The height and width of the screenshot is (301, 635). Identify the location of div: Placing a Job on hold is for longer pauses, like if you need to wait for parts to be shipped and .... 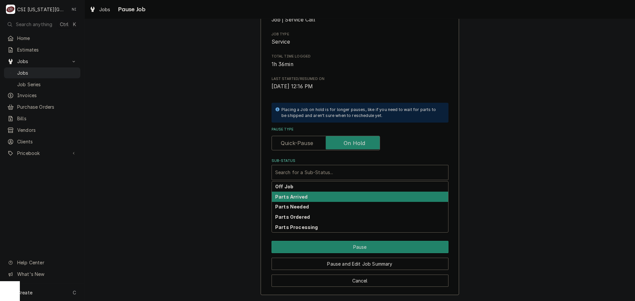
(361, 113).